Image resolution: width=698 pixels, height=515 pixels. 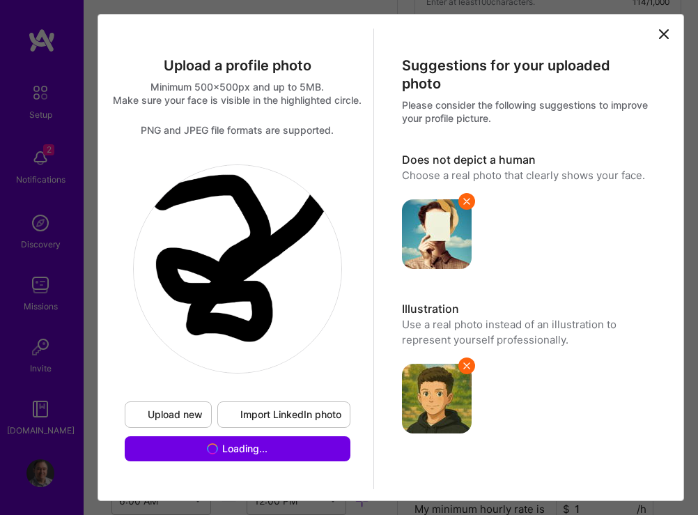 What do you see at coordinates (237, 269) in the screenshot?
I see `img: logo` at bounding box center [237, 269].